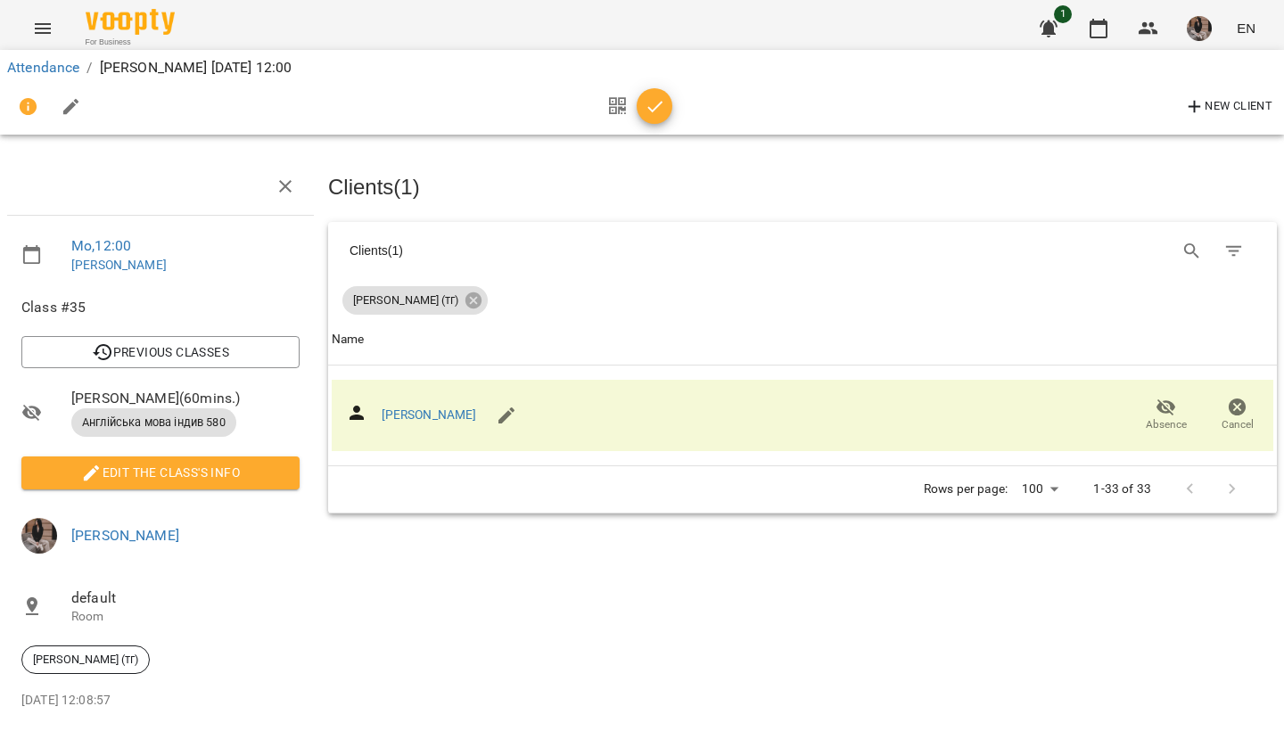 This screenshot has width=1284, height=731. I want to click on div: Sort, so click(348, 340).